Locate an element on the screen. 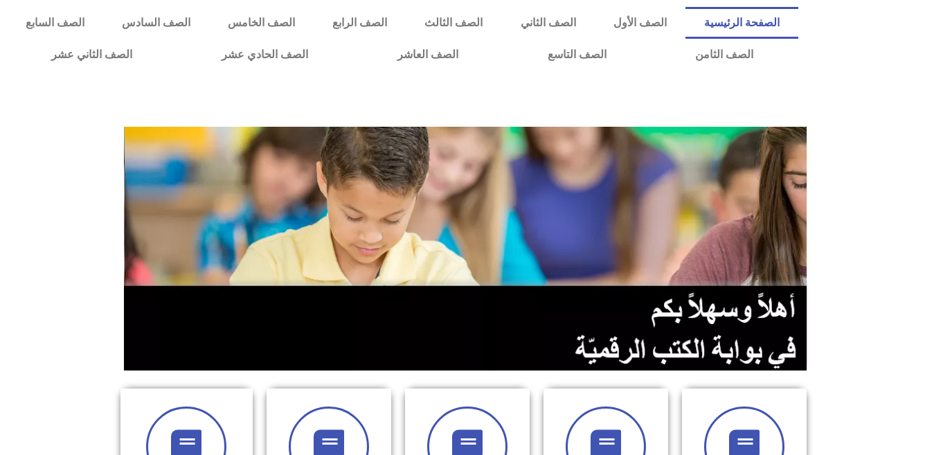  a: الصف الأول is located at coordinates (640, 23).